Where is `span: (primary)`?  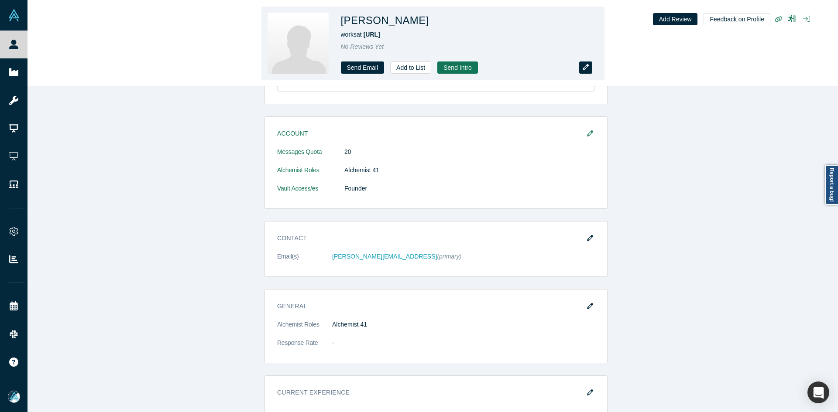 span: (primary) is located at coordinates (449, 257).